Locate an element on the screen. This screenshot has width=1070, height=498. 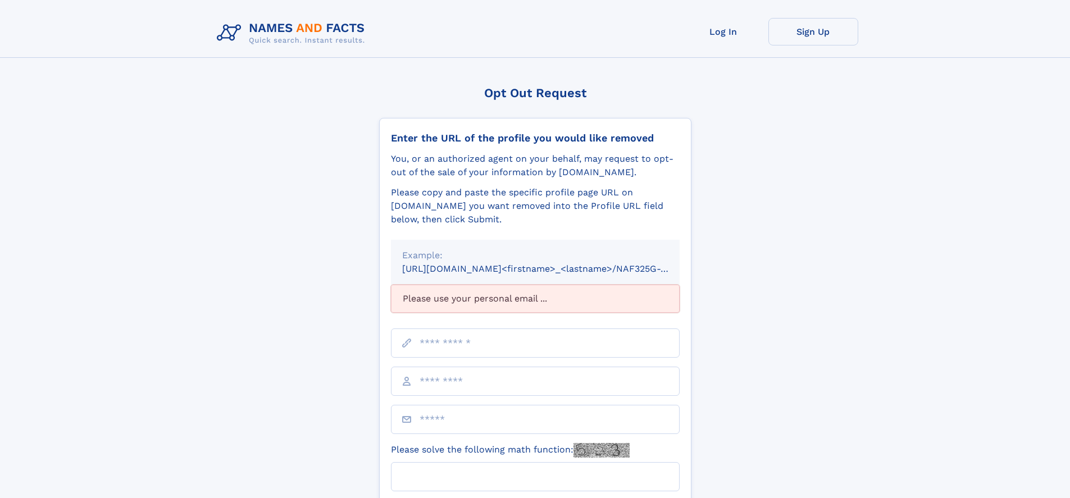
img: Logo Names and Facts is located at coordinates (293, 33).